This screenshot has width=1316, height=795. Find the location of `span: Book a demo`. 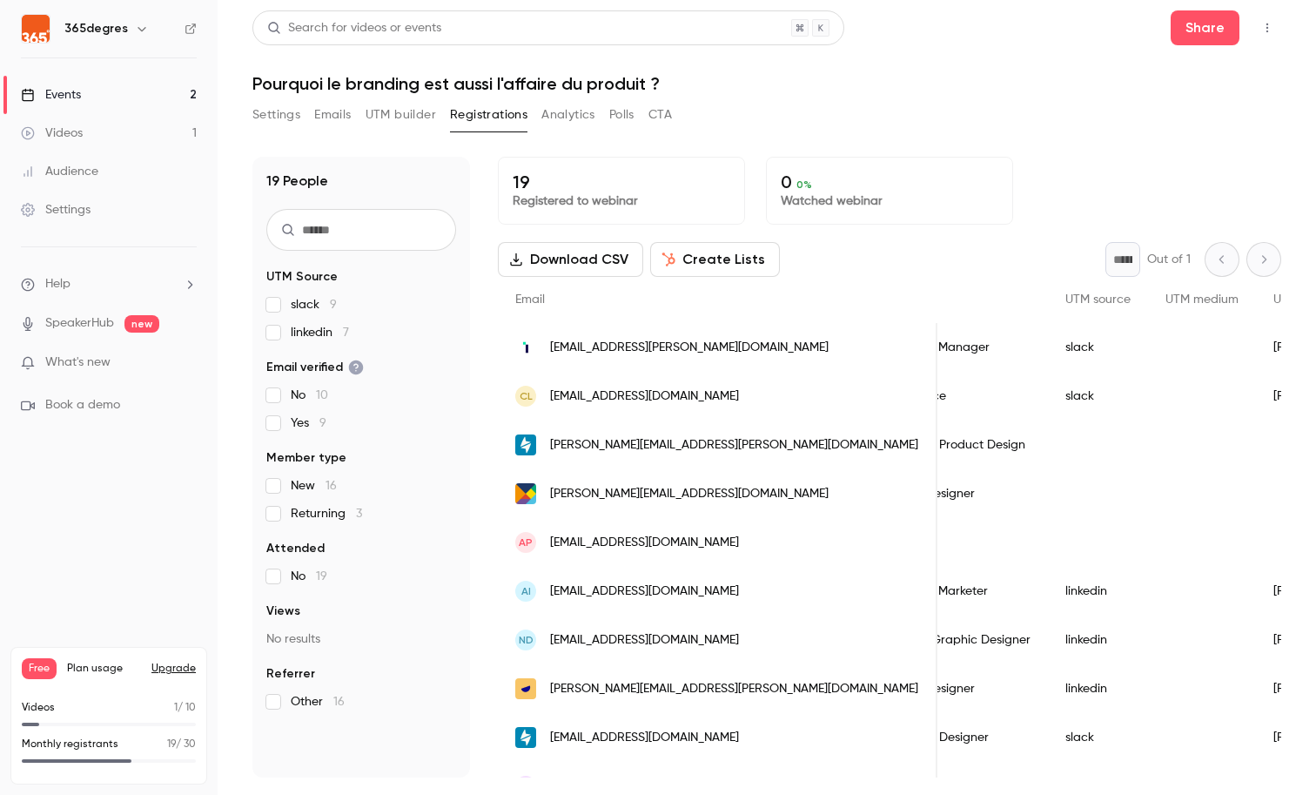

span: Book a demo is located at coordinates (83, 405).